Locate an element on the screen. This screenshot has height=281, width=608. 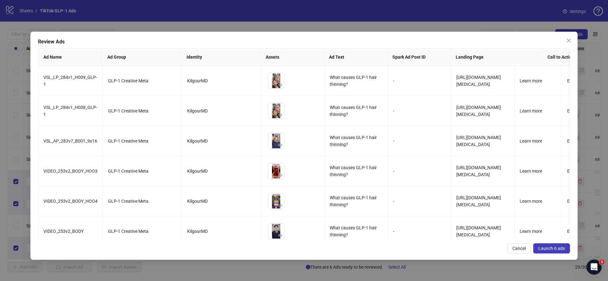
span: VIDEO_253v2_BODY_HOO3 is located at coordinates (70, 171).